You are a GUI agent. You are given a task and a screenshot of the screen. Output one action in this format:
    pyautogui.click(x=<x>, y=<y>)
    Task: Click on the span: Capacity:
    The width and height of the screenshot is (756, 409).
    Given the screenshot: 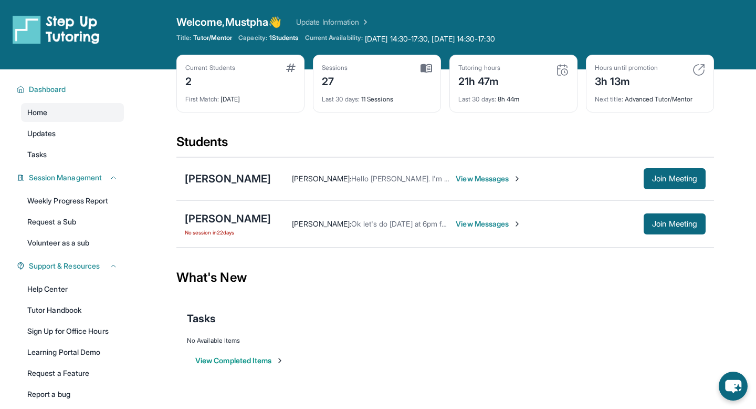 What is the action you would take?
    pyautogui.click(x=253, y=38)
    